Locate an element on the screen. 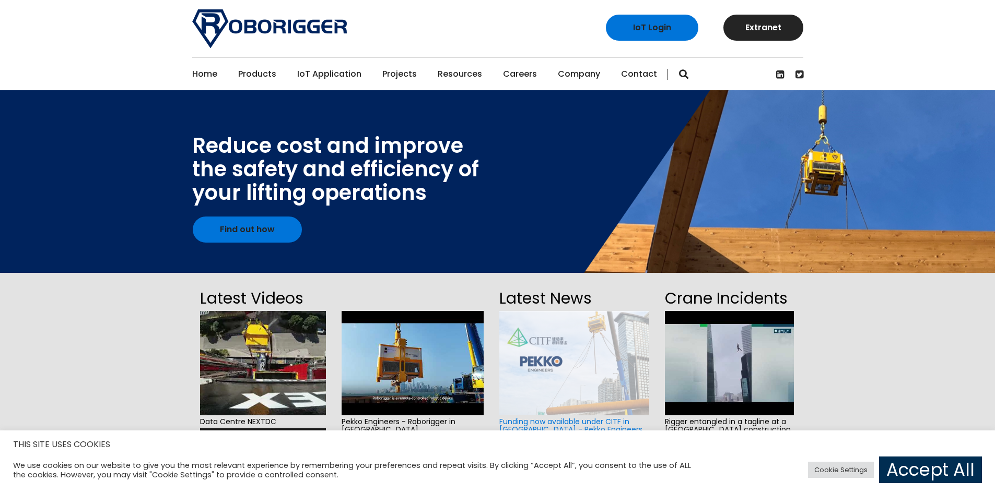  div: Reduce cost and improve the safety and efficiency of your lifting operations is located at coordinates (335, 169).